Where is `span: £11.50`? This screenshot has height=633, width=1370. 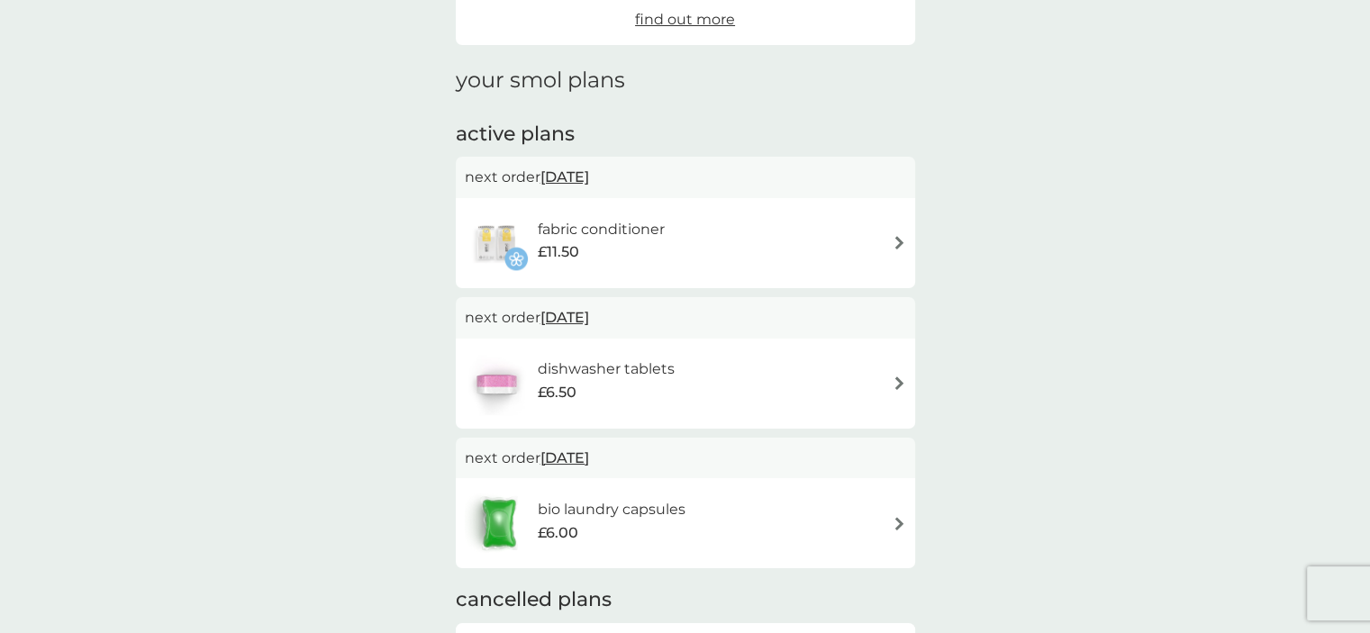 span: £11.50 is located at coordinates (558, 252).